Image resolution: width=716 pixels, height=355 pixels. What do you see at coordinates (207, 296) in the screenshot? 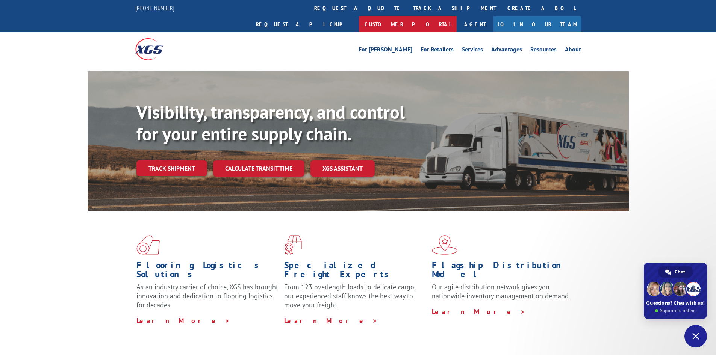
I see `span: As an industry carrier of choice, XGS has brought innovation and dedication to flooring logistics...` at bounding box center [207, 296].